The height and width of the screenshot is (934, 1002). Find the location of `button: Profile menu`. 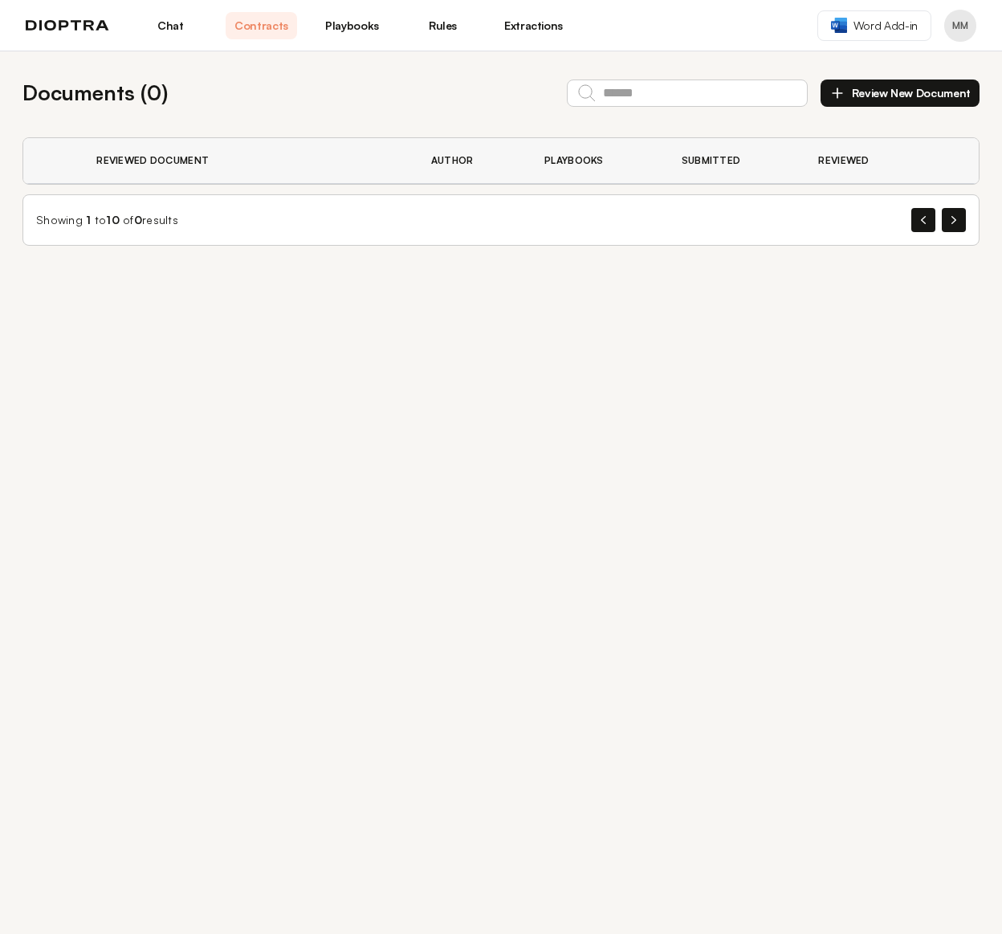

button: Profile menu is located at coordinates (961, 26).